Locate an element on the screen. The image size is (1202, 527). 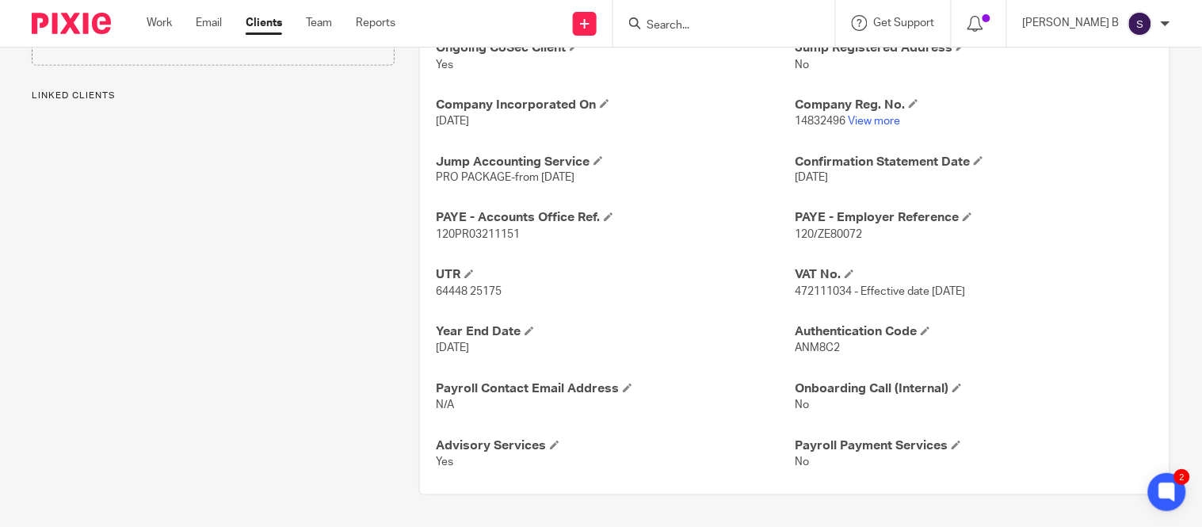
h4: Confirmation Statement Date is located at coordinates (974, 162).